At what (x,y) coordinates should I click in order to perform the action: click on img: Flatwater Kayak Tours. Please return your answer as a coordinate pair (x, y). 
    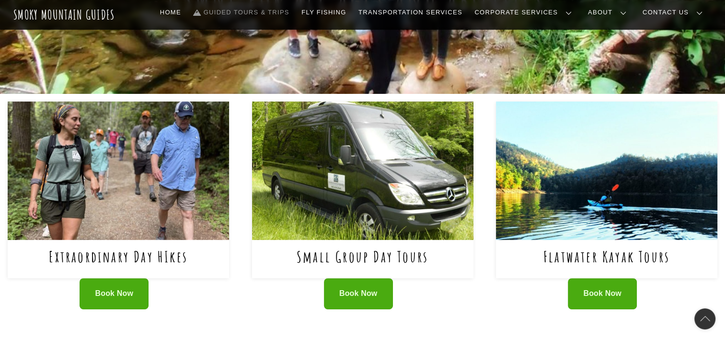
    Looking at the image, I should click on (606, 170).